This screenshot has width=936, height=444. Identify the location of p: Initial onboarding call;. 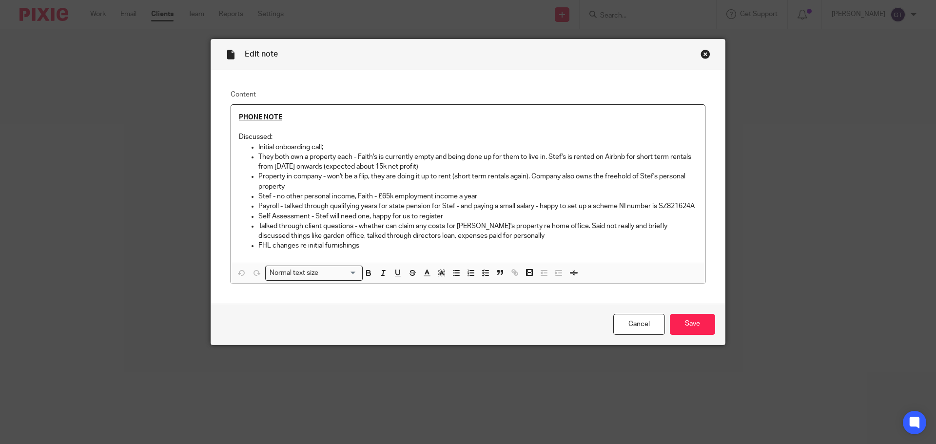
(478, 147).